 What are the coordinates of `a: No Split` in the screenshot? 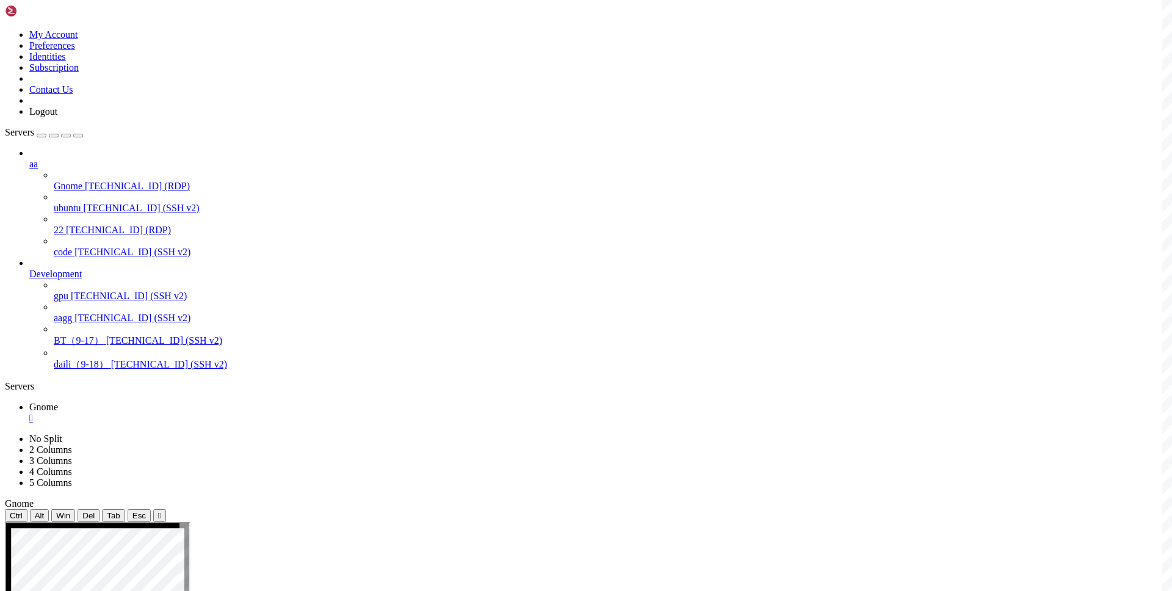 It's located at (46, 438).